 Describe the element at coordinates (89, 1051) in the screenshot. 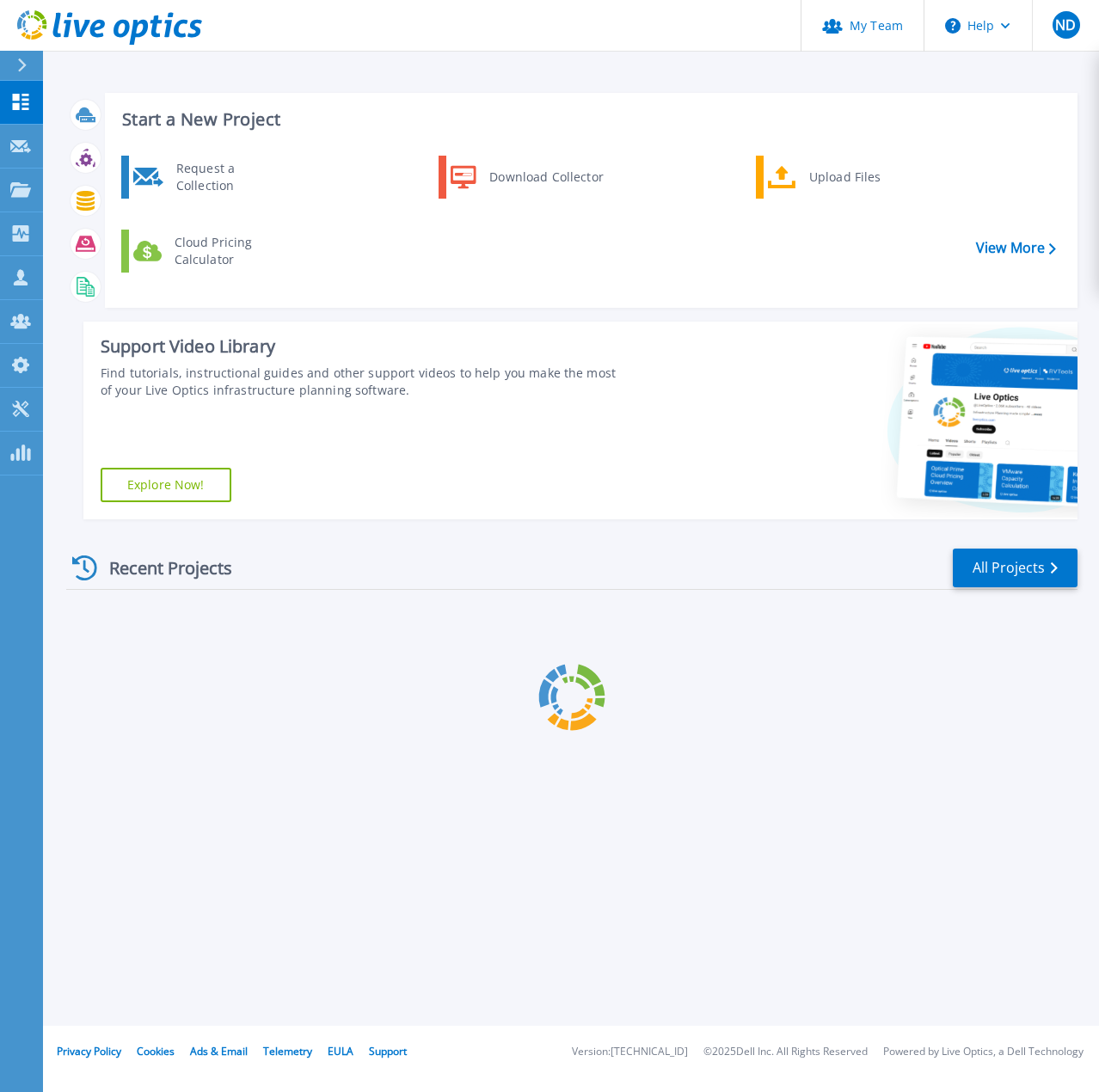

I see `a: Privacy Policy` at that location.